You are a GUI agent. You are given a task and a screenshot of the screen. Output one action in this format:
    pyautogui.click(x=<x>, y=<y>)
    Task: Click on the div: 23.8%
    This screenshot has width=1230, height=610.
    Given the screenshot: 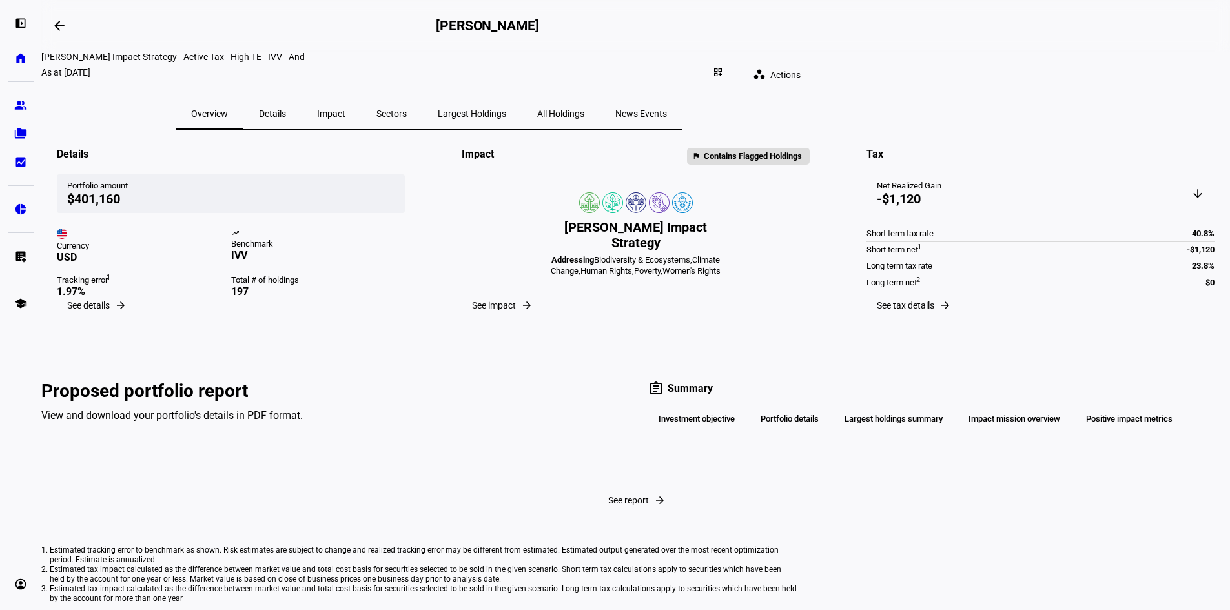 What is the action you would take?
    pyautogui.click(x=1203, y=266)
    